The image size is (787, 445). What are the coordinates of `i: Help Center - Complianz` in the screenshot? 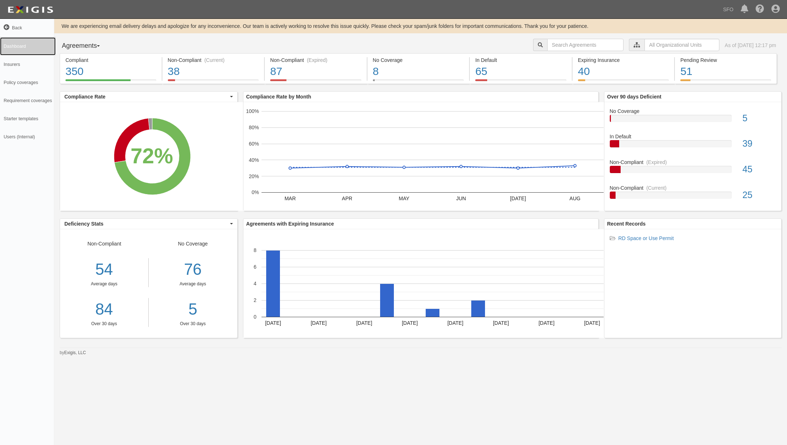 It's located at (760, 9).